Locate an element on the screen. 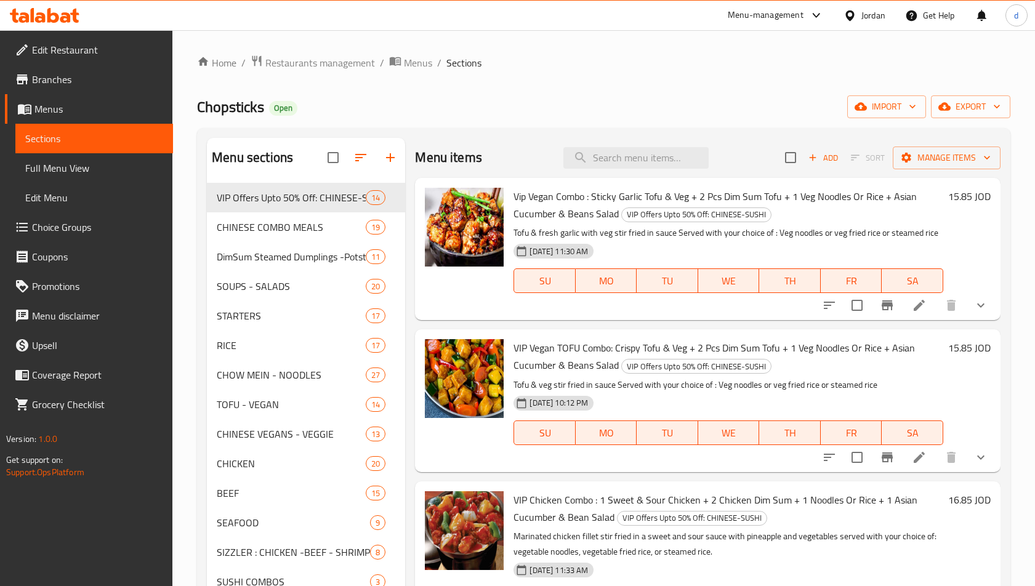  a: Upsell is located at coordinates (89, 345).